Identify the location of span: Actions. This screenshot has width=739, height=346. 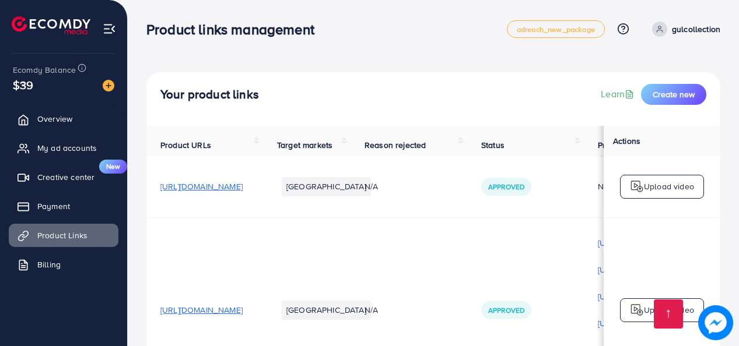
(626, 141).